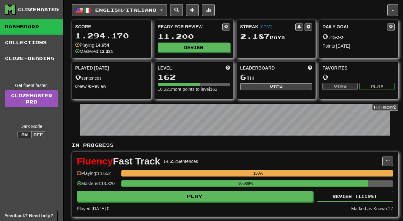  I want to click on span: Score more points to level up, so click(228, 68).